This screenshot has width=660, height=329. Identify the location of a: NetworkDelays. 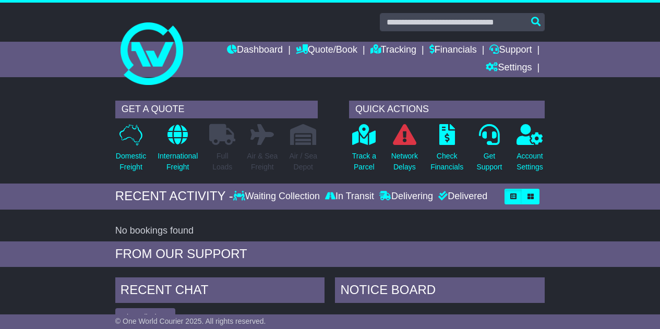
(404, 151).